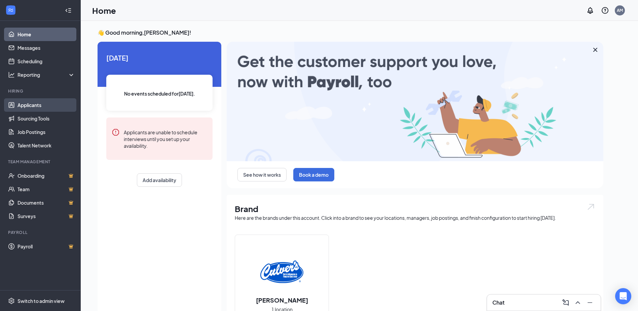  Describe the element at coordinates (415, 101) in the screenshot. I see `img: payroll-large.gif` at that location.